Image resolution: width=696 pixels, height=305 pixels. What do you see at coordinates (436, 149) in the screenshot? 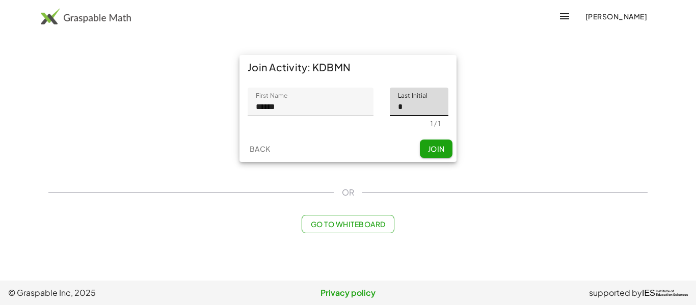
I see `button: Join` at bounding box center [436, 149].